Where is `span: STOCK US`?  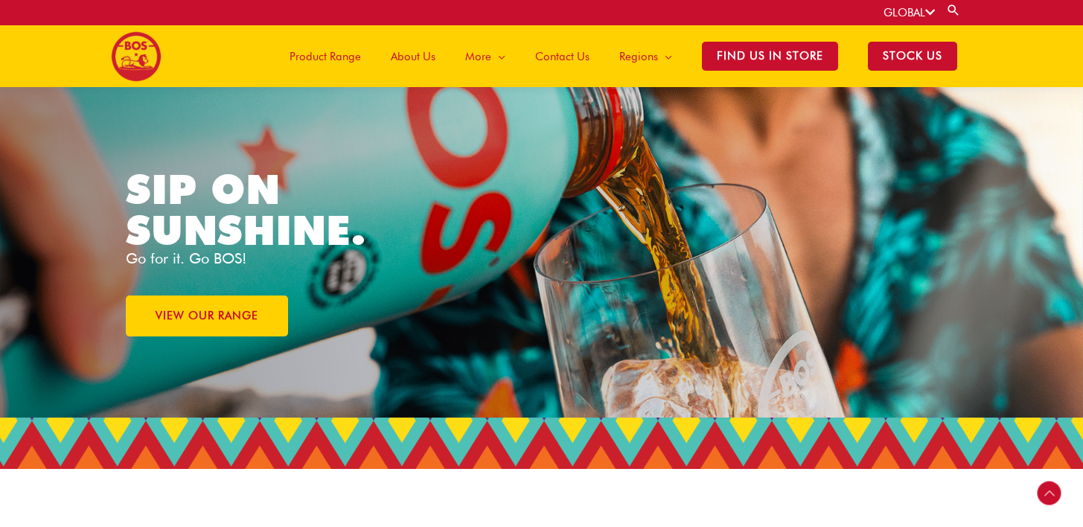
span: STOCK US is located at coordinates (912, 56).